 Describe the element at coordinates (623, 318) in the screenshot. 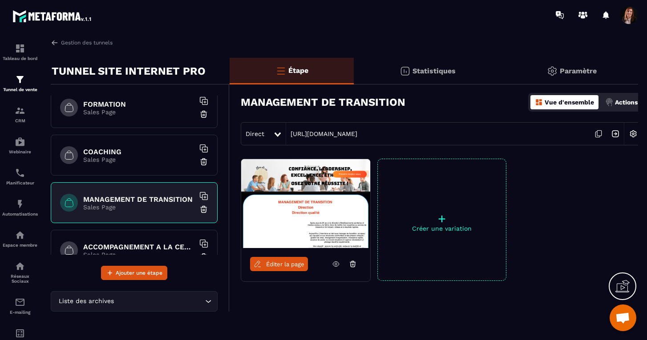

I see `a: Ouvrir le chat` at that location.